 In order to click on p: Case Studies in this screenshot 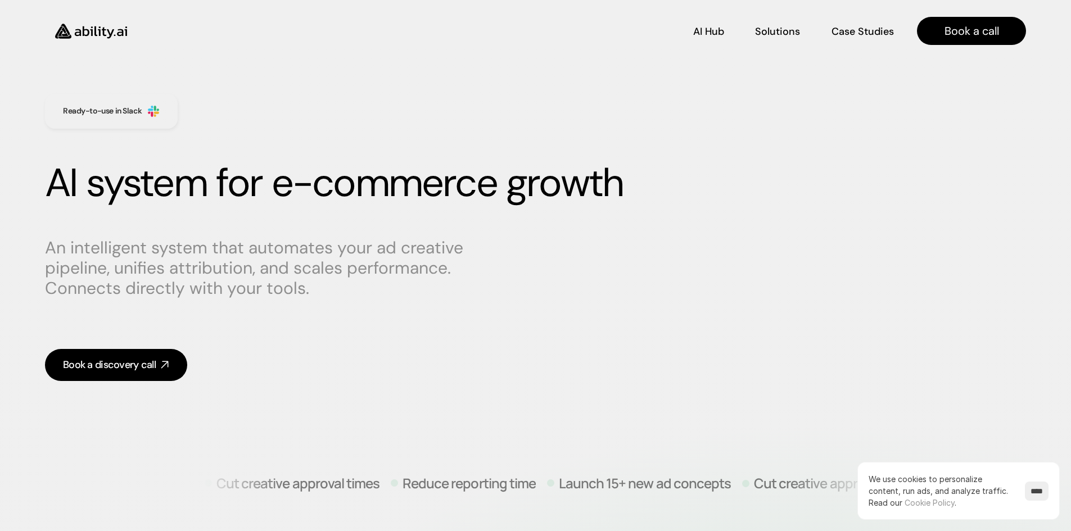, I will do `click(862, 31)`.